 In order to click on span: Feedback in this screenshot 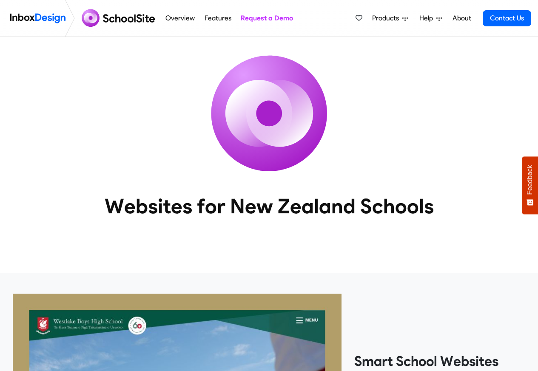, I will do `click(530, 180)`.